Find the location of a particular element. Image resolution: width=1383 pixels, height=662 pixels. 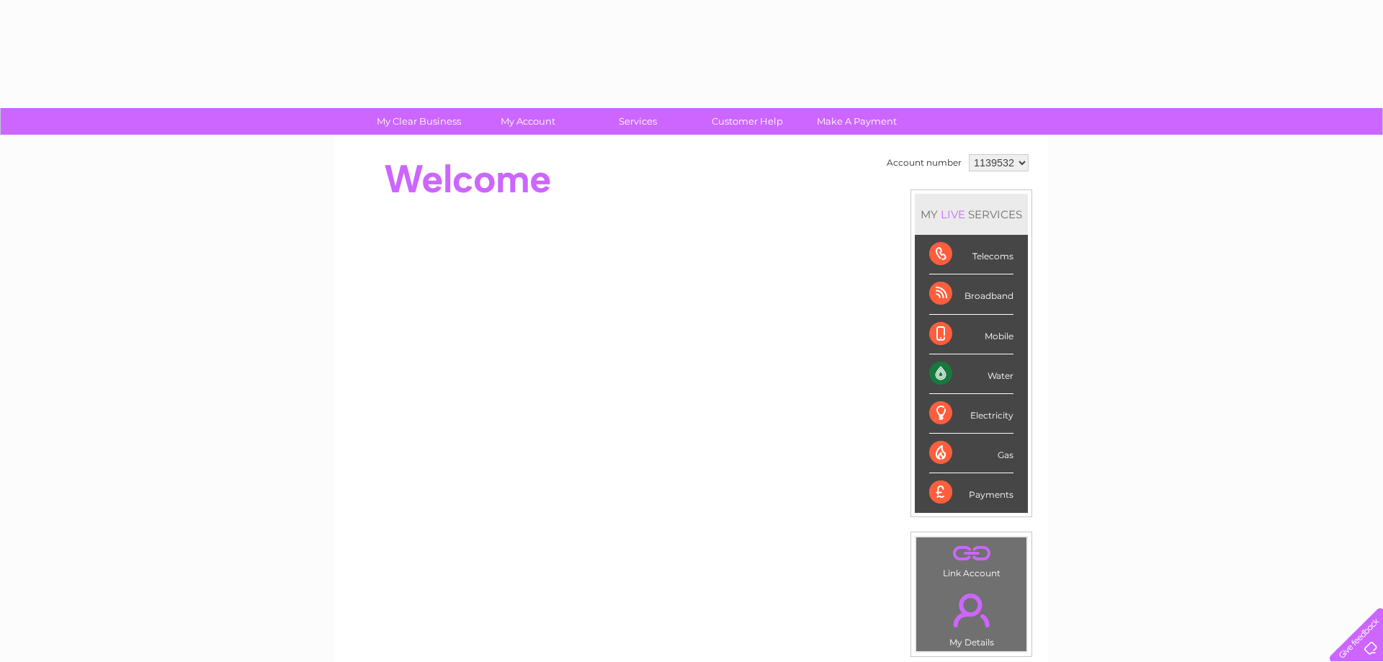

a: Services is located at coordinates (637, 121).